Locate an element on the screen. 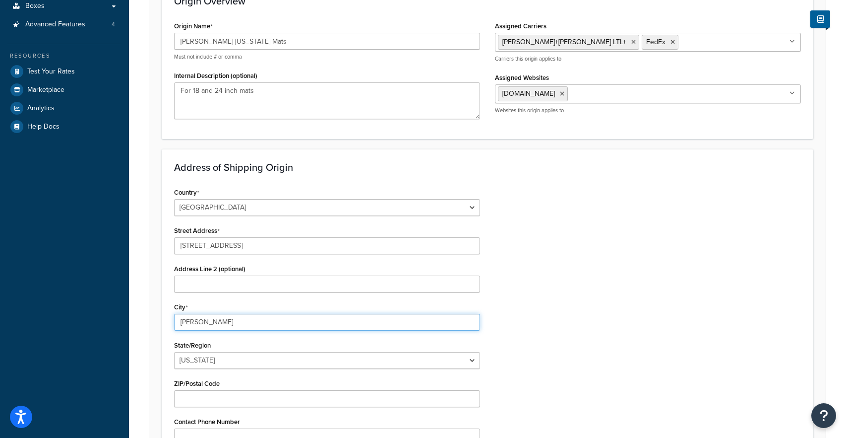 Image resolution: width=846 pixels, height=438 pixels. p: Must not include # or comma is located at coordinates (327, 57).